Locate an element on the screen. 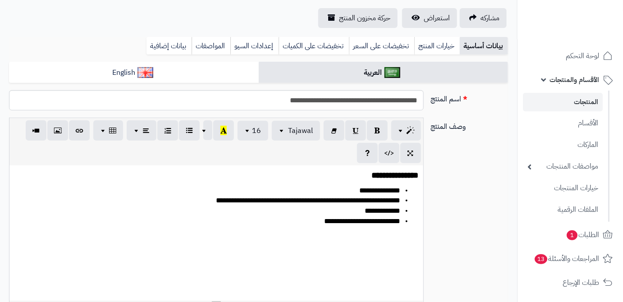 This screenshot has height=302, width=623. a: حركة مخزون المنتج is located at coordinates (358, 18).